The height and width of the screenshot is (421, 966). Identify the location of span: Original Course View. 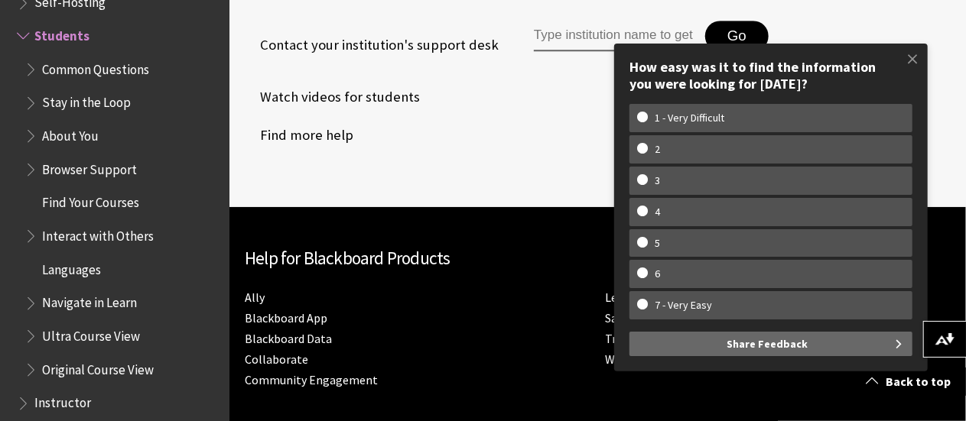
(98, 367).